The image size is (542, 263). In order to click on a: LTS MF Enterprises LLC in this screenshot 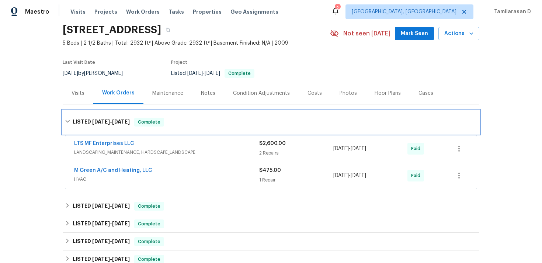, I will do `click(104, 143)`.